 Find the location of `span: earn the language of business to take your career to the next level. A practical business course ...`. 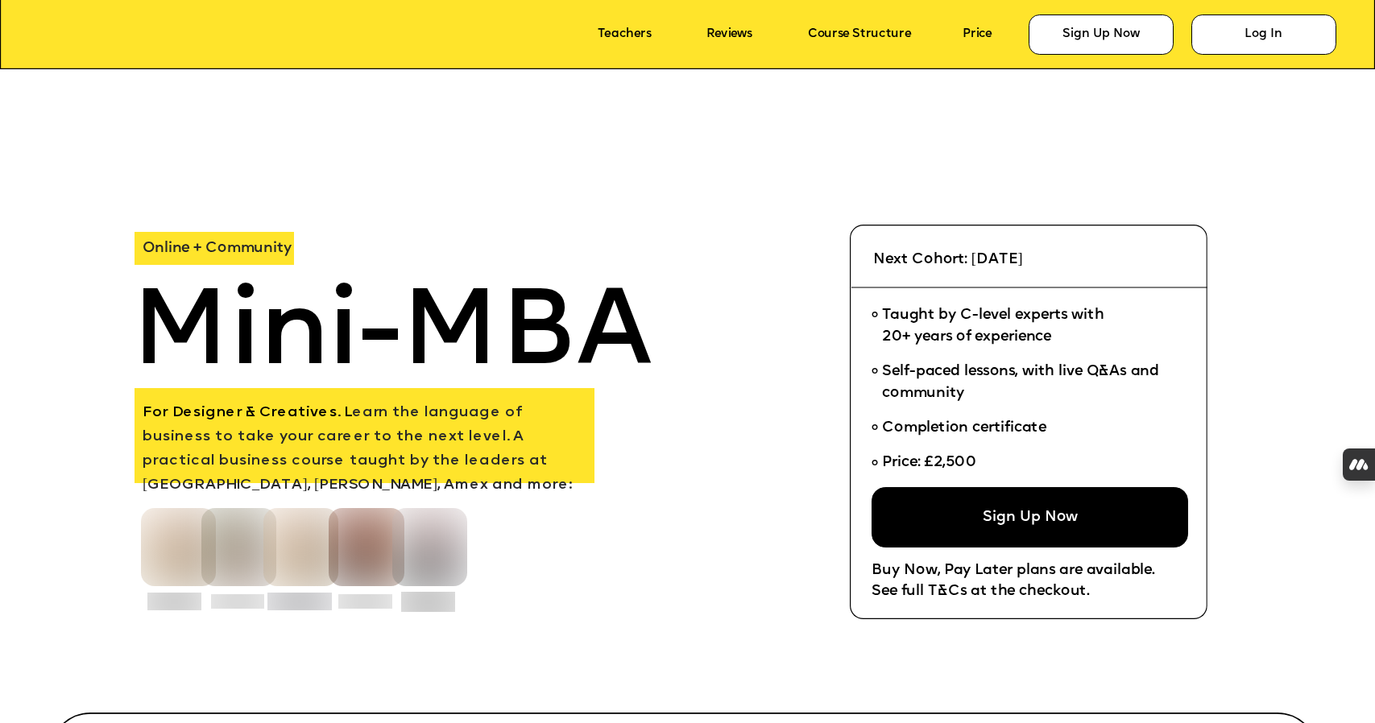

span: earn the language of business to take your career to the next level. A practical business course ... is located at coordinates (357, 450).